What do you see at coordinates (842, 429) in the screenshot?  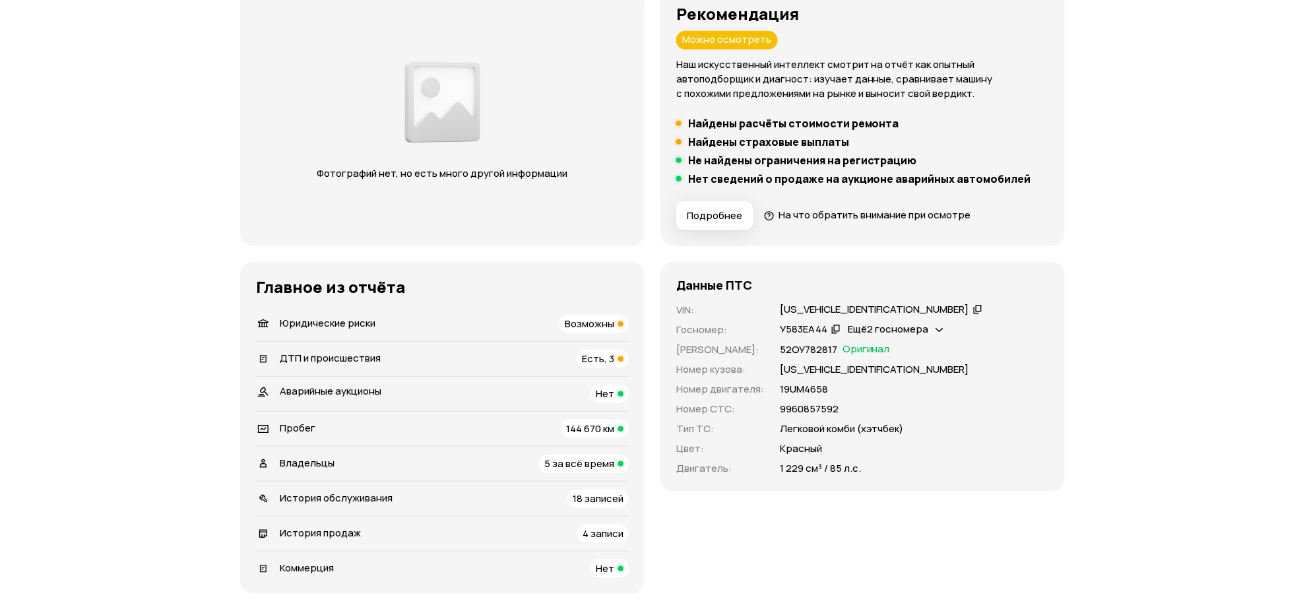 I see `p: Легковой комби (хэтчбек)` at bounding box center [842, 429].